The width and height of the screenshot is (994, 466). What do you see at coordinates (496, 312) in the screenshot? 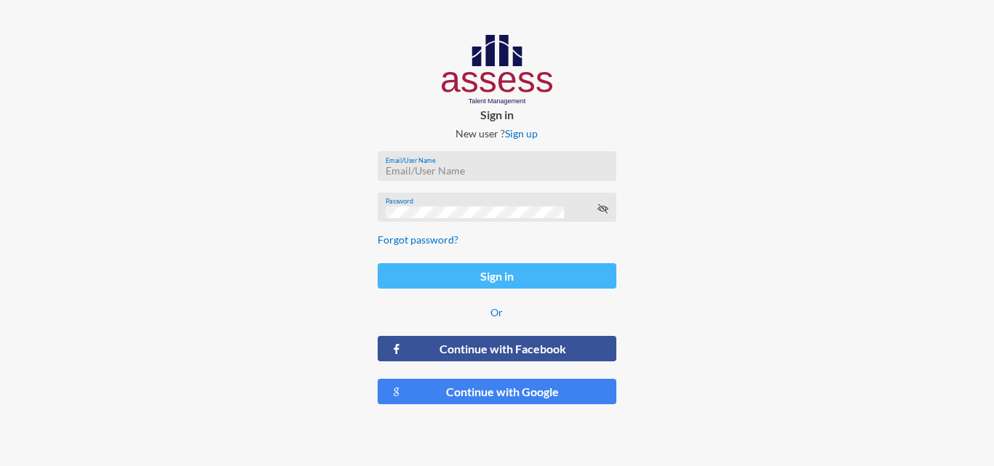
I see `p: Or` at bounding box center [496, 312].